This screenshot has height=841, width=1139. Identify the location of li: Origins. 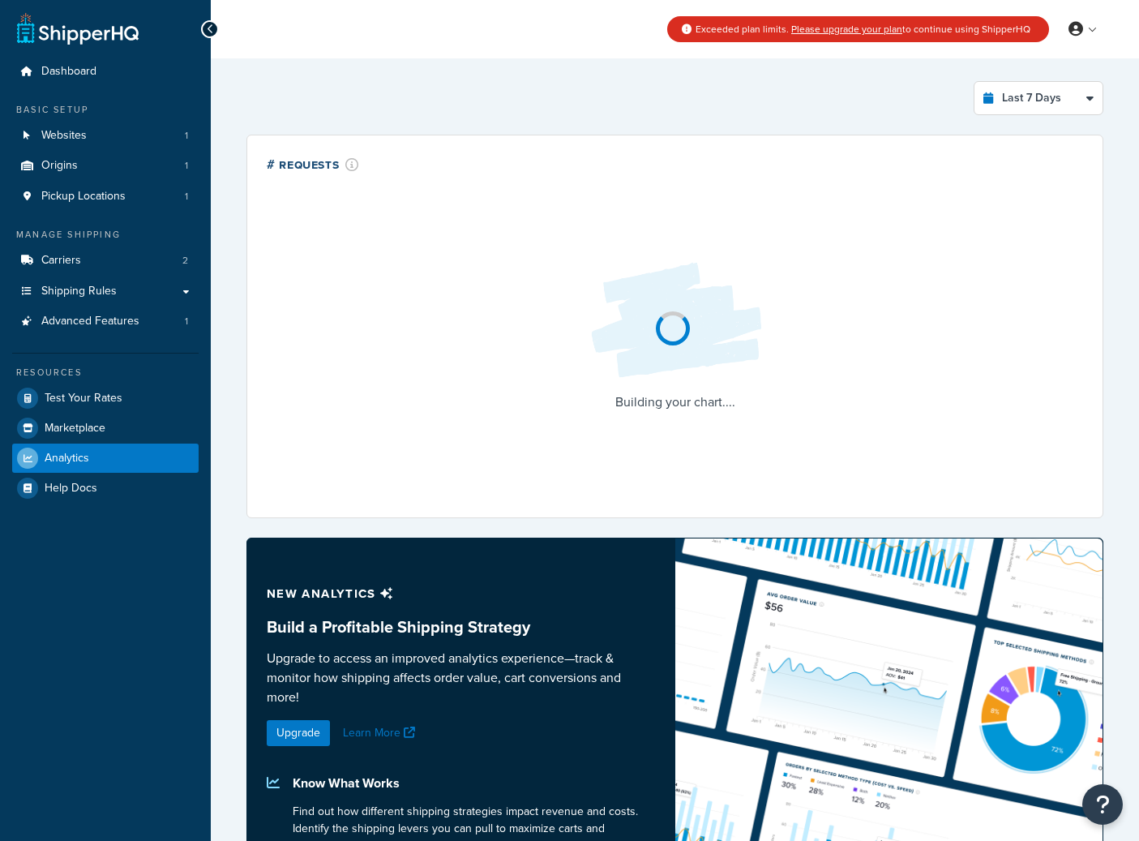
(105, 165).